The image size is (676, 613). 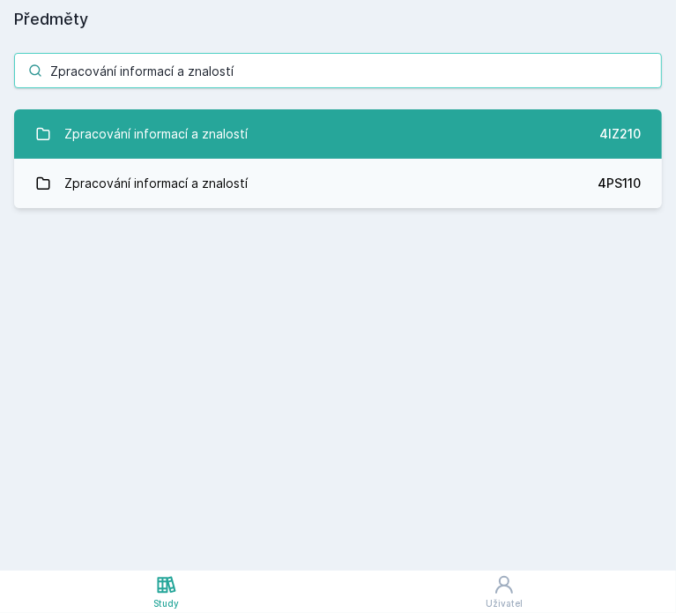 I want to click on a: Zpracování informací a znalostí 4PS110, so click(x=338, y=183).